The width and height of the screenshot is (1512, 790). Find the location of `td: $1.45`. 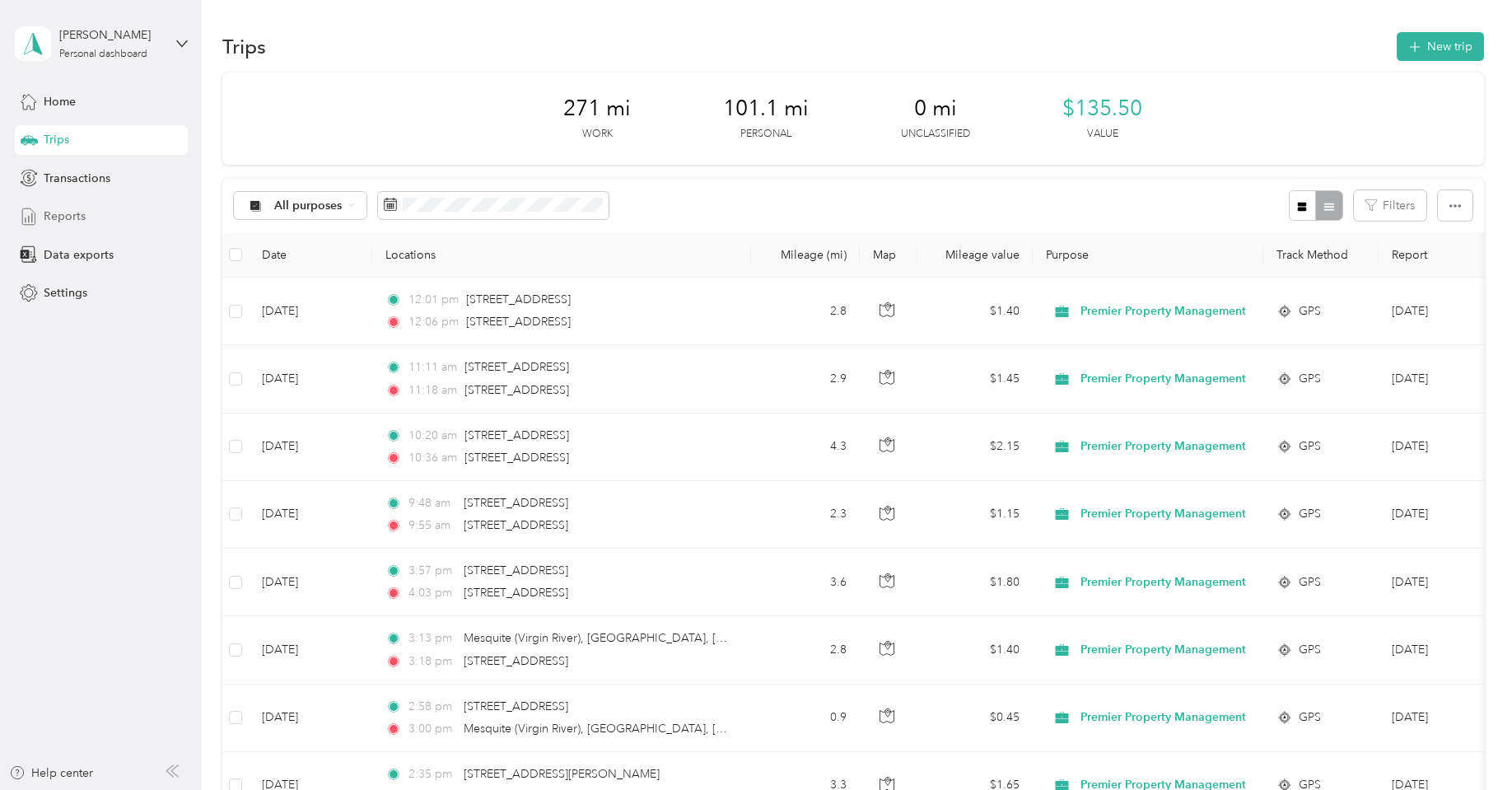

td: $1.45 is located at coordinates (975, 379).